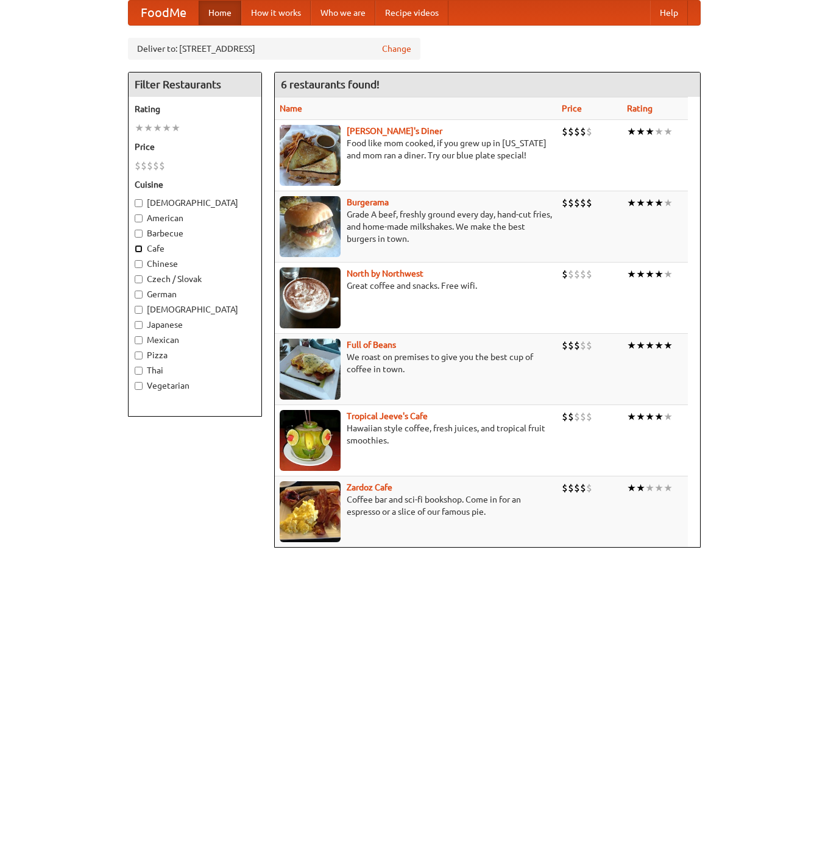  I want to click on img: jeeves.jpg, so click(310, 440).